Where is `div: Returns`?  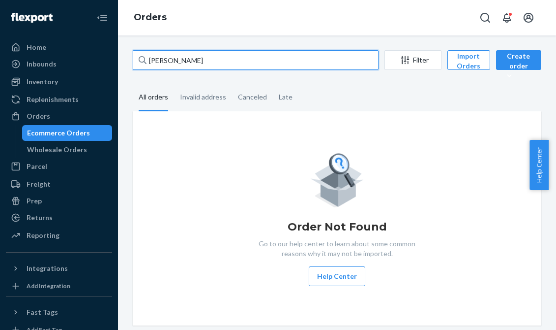 div: Returns is located at coordinates (39, 217).